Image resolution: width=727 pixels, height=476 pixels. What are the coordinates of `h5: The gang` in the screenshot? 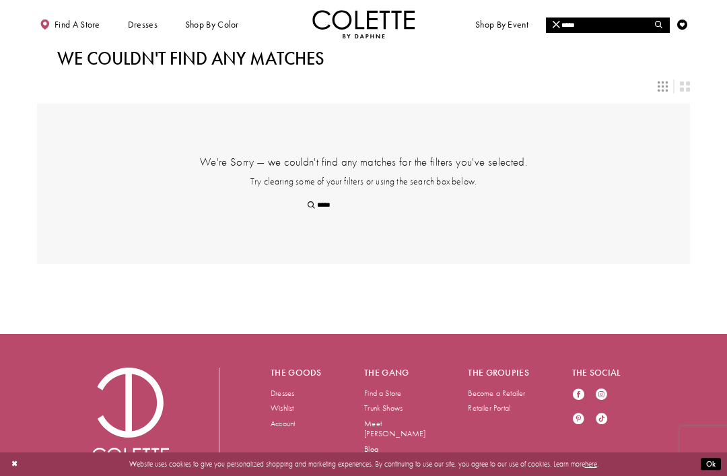 It's located at (396, 372).